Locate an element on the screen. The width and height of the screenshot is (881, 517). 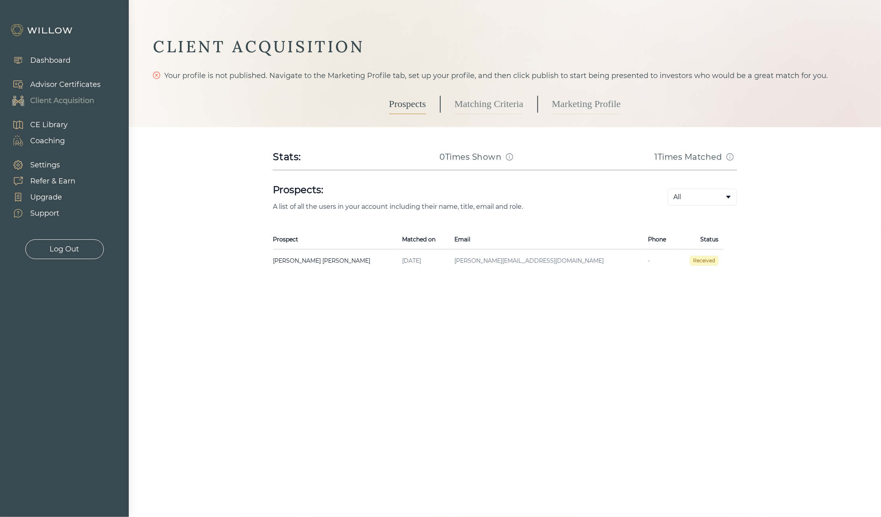
a: Upgrade is located at coordinates (39, 197).